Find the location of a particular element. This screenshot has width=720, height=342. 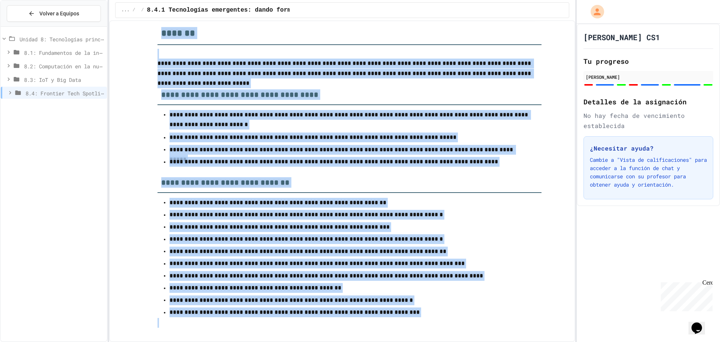

font: Cambie a "Vista de calificaciones" para acceder a la función de chat y comunicarse con su profeso... is located at coordinates (648, 172).